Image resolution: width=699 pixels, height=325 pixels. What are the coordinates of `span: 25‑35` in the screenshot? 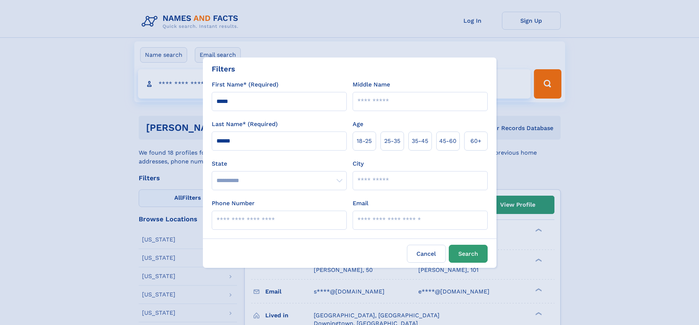 It's located at (392, 141).